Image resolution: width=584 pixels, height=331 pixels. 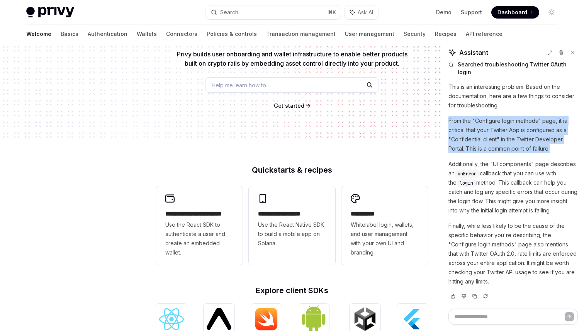 I want to click on span: Ask AI, so click(x=366, y=12).